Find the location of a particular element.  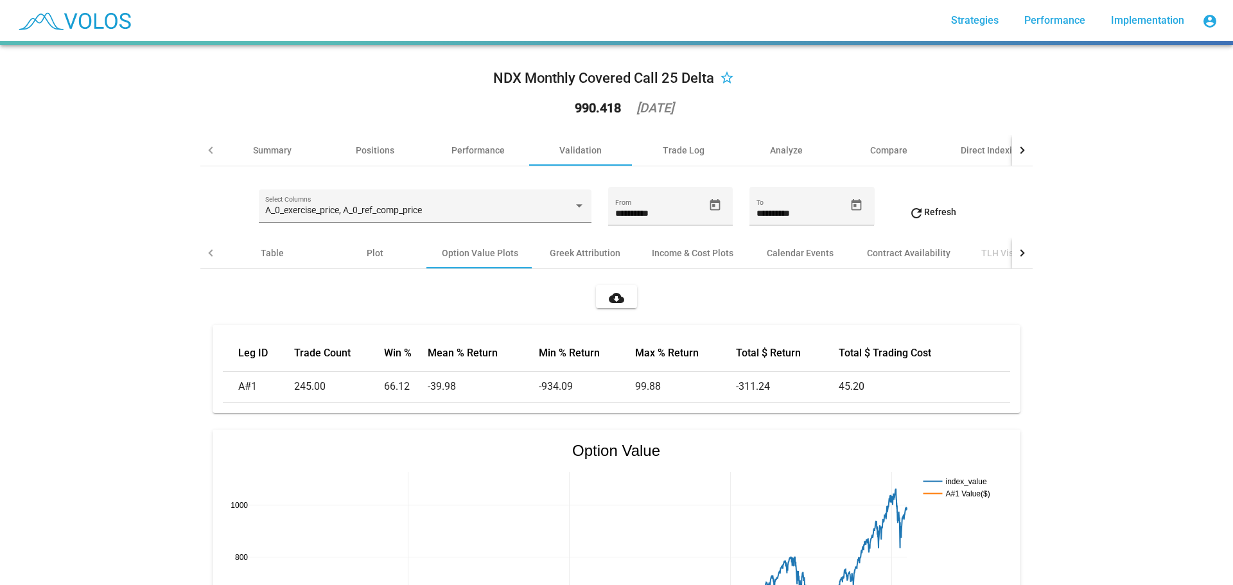

div: Positions is located at coordinates (375, 150).